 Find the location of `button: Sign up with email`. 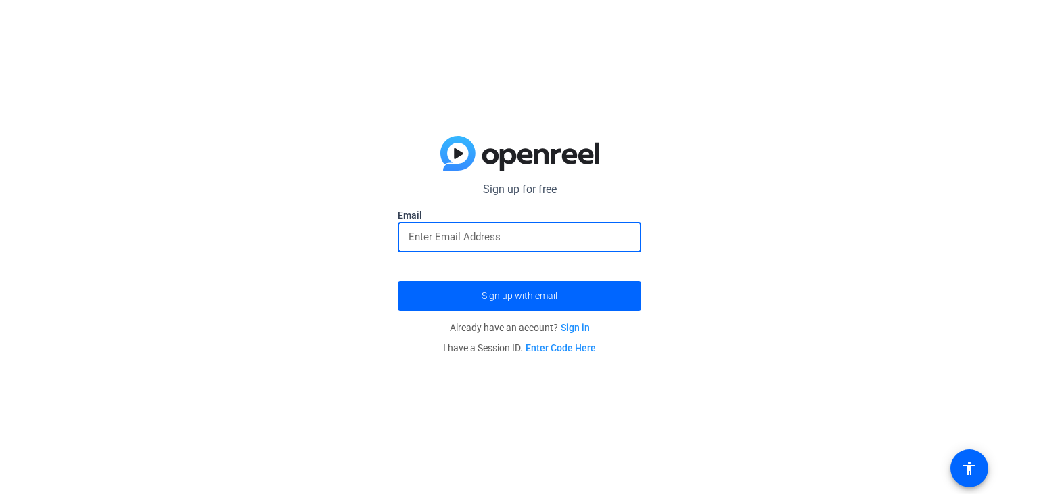

button: Sign up with email is located at coordinates (520, 296).